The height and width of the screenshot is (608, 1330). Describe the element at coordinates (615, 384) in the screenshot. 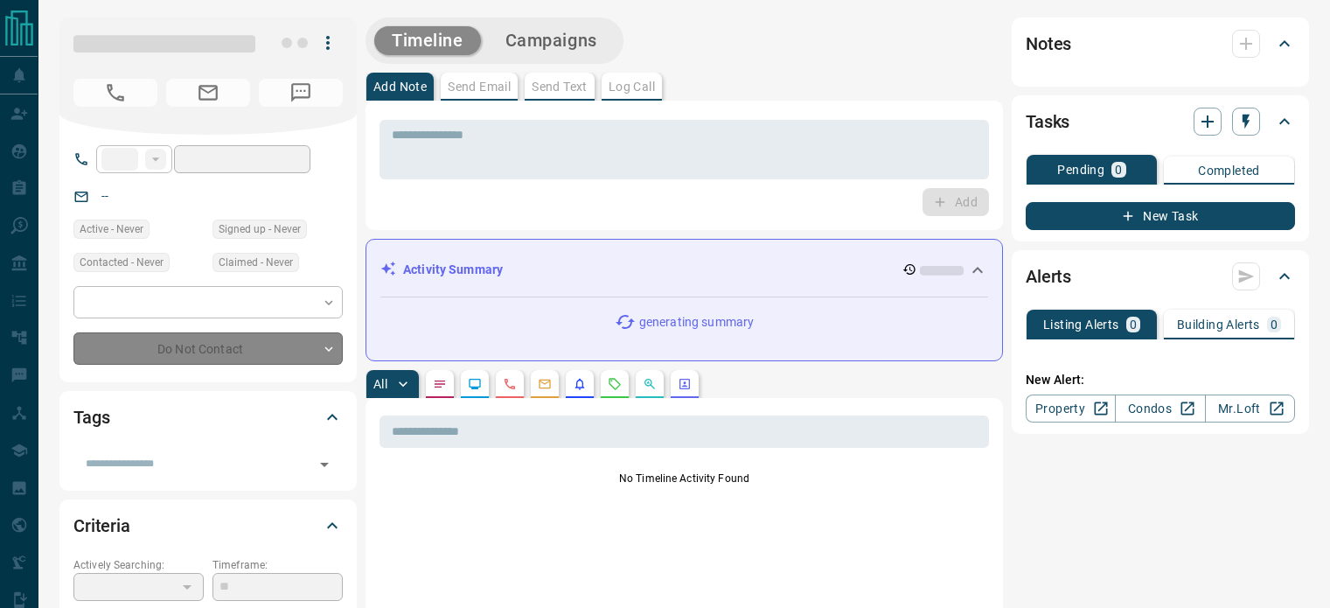

I see `svg: Requests` at that location.